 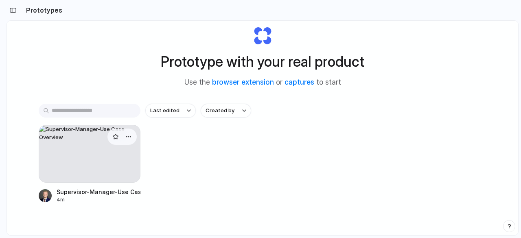 I want to click on h1: Prototype with your real product, so click(x=263, y=62).